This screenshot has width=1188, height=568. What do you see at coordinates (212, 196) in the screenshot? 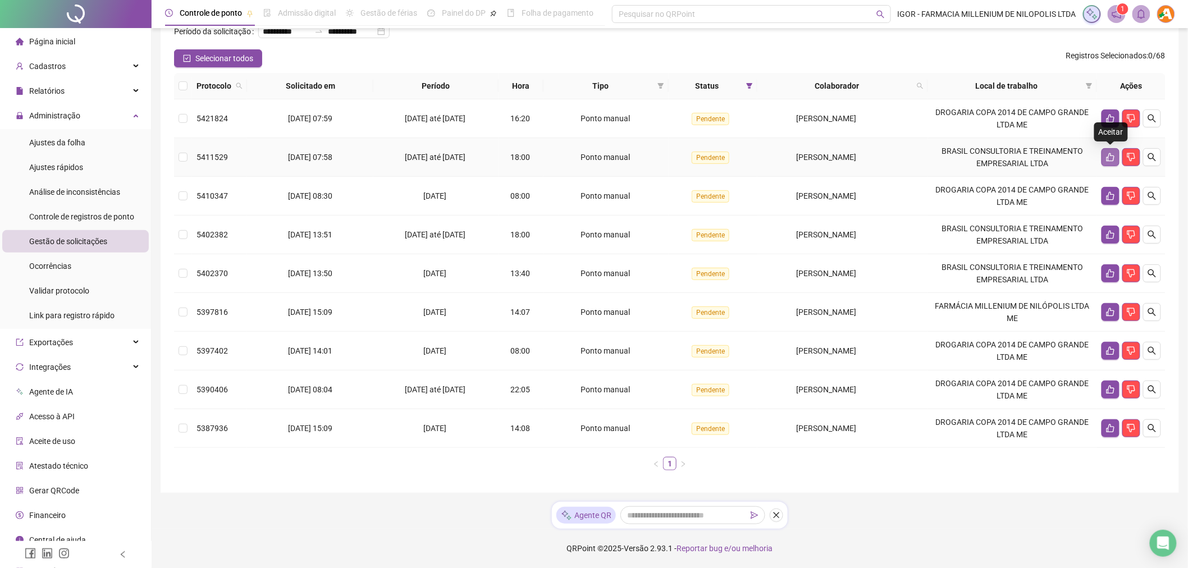
I see `span: 5410347` at bounding box center [212, 196].